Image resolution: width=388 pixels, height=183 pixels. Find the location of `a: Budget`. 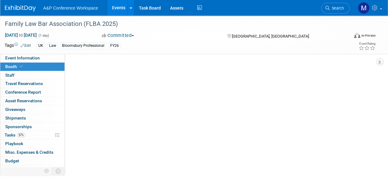

a: Budget is located at coordinates (32, 161).